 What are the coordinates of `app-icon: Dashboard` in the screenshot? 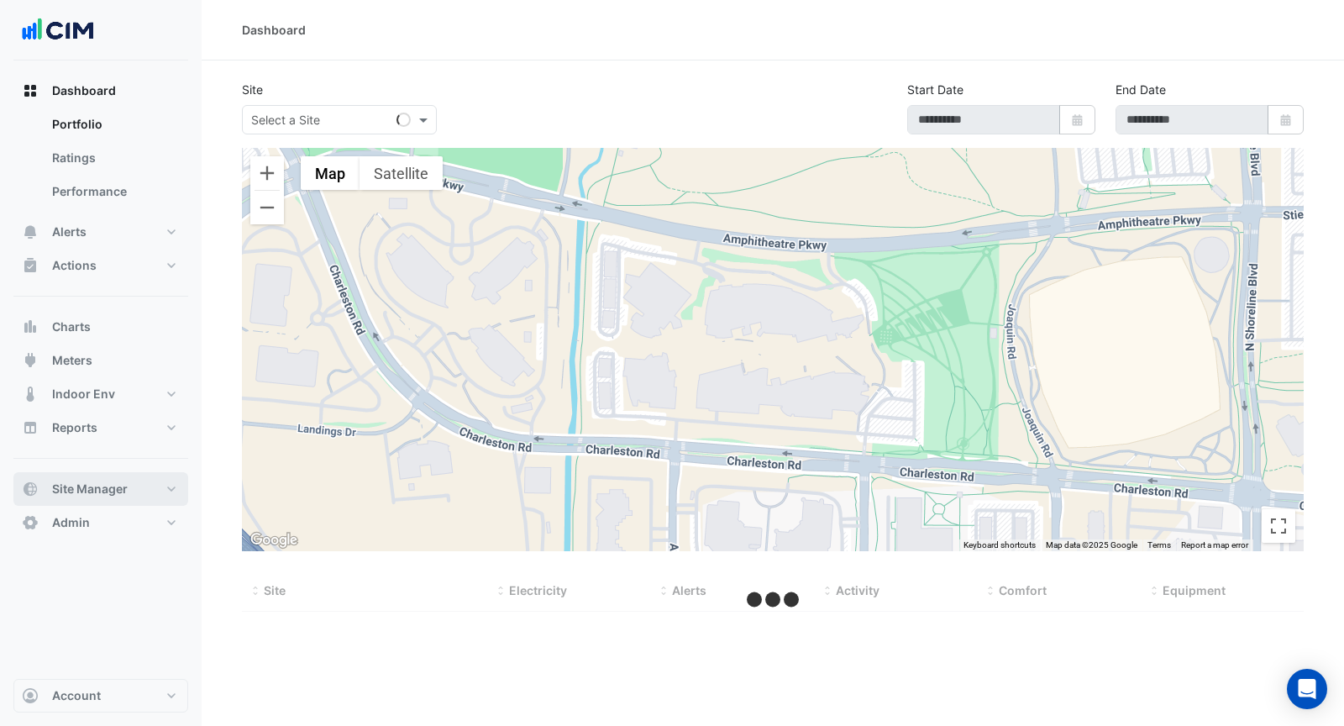 It's located at (30, 91).